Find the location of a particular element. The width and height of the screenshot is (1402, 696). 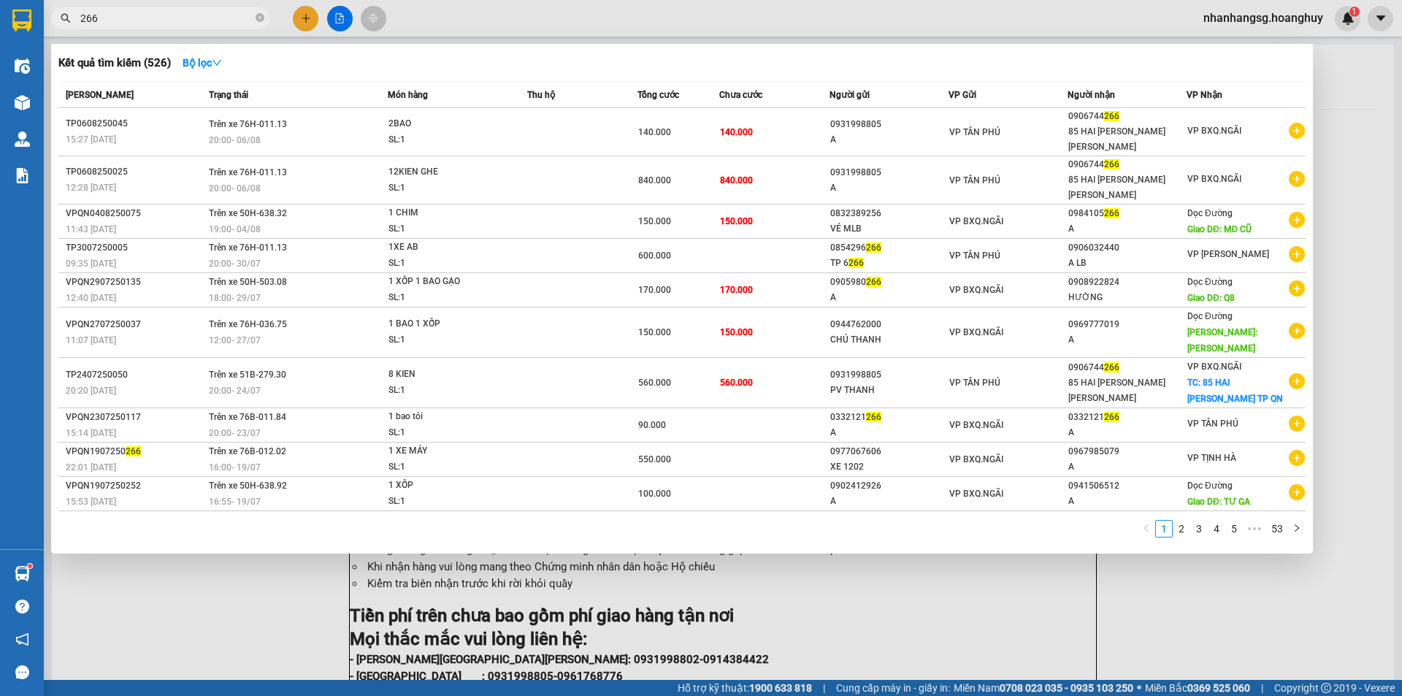

div: 0902412926 is located at coordinates (889, 486).